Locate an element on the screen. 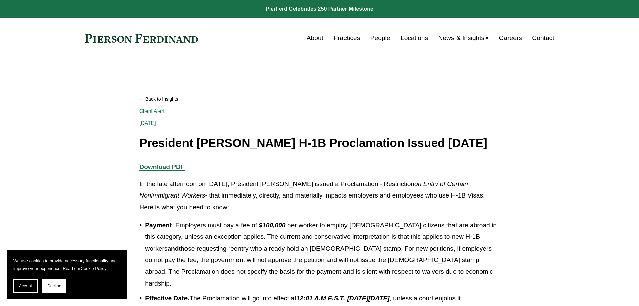  p: The Proclamation will go into effect at , unless a court enjoins it. is located at coordinates (322, 298).